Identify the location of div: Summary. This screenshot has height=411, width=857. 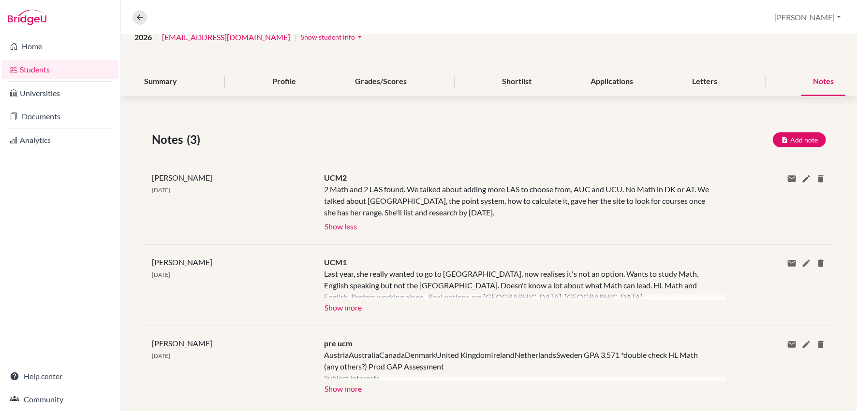
(160, 82).